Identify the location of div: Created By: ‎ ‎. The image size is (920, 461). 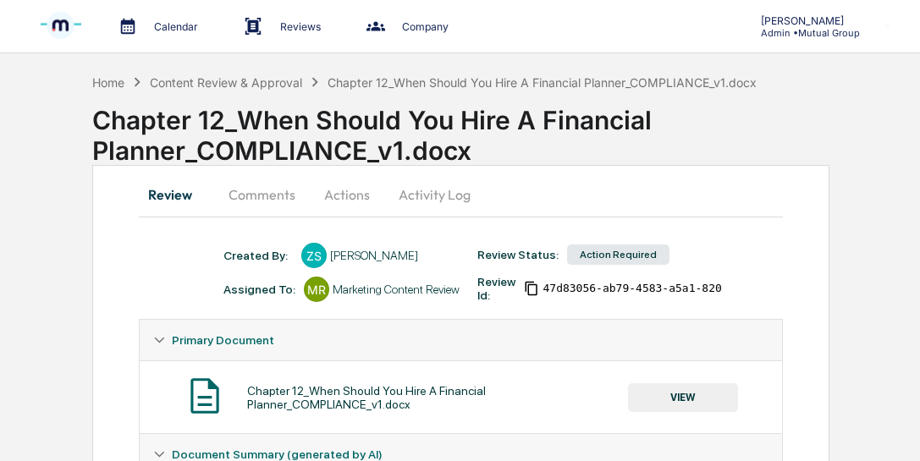
(258, 255).